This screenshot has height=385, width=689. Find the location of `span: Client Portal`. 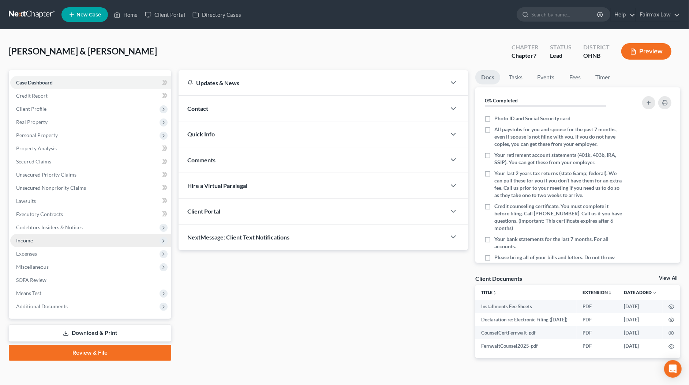

span: Client Portal is located at coordinates (204, 211).